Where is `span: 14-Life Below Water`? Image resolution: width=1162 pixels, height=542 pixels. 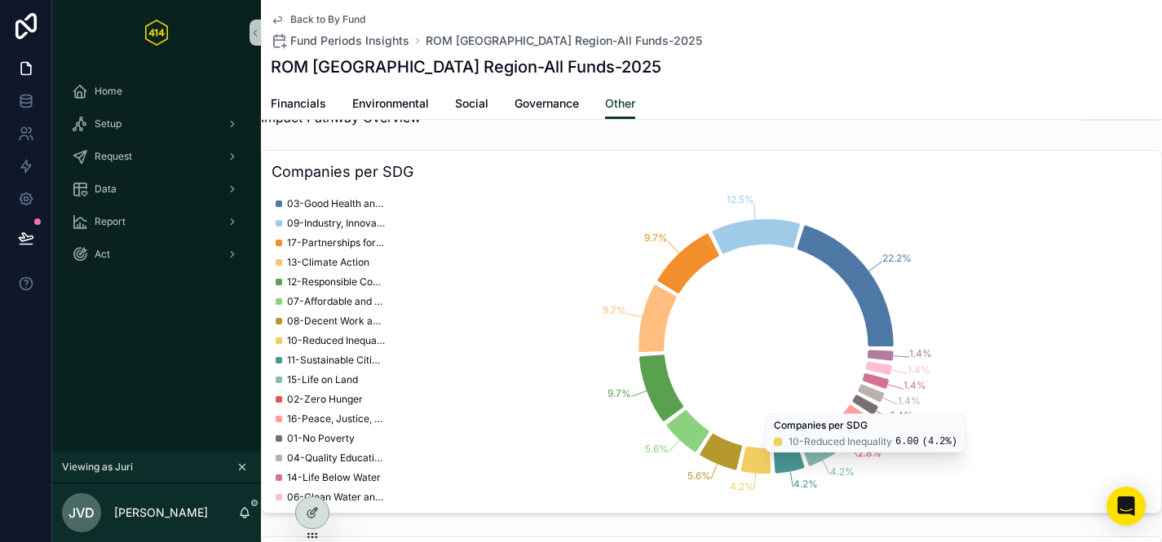 span: 14-Life Below Water is located at coordinates (333, 478).